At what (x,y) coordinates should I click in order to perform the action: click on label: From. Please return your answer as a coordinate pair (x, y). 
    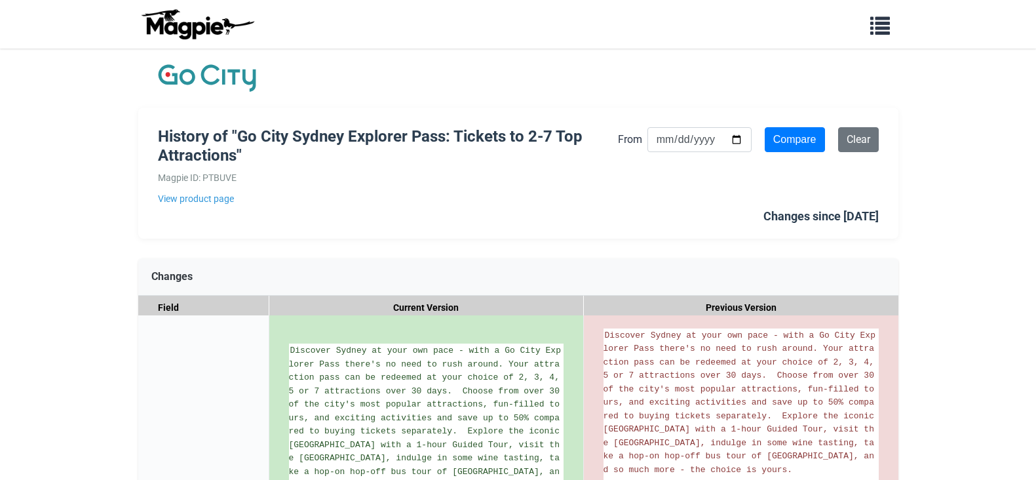
    Looking at the image, I should click on (630, 140).